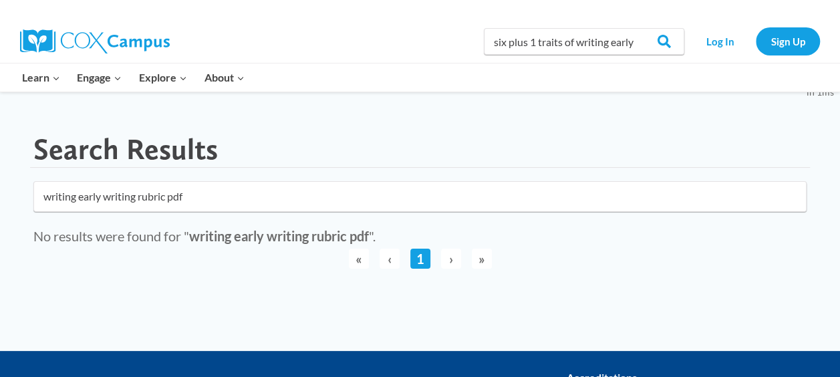  Describe the element at coordinates (420, 236) in the screenshot. I see `div: No results were found for " ".` at that location.